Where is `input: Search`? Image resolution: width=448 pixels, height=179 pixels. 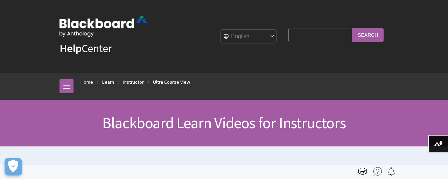
input: Search is located at coordinates (368, 35).